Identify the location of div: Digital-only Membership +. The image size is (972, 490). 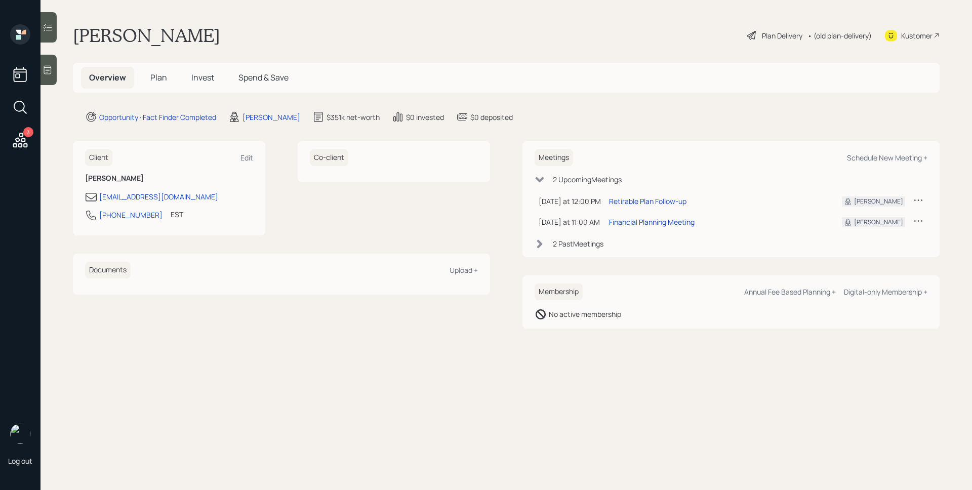
(886, 292).